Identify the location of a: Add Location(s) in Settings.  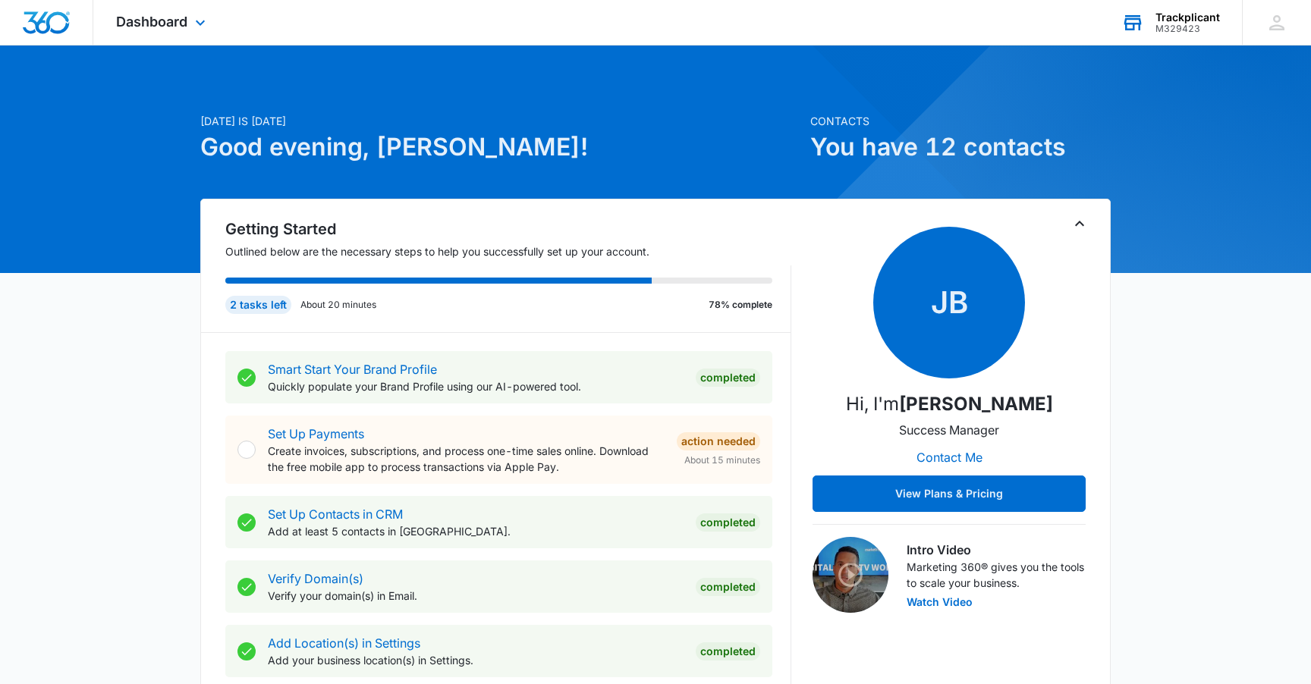
(344, 643).